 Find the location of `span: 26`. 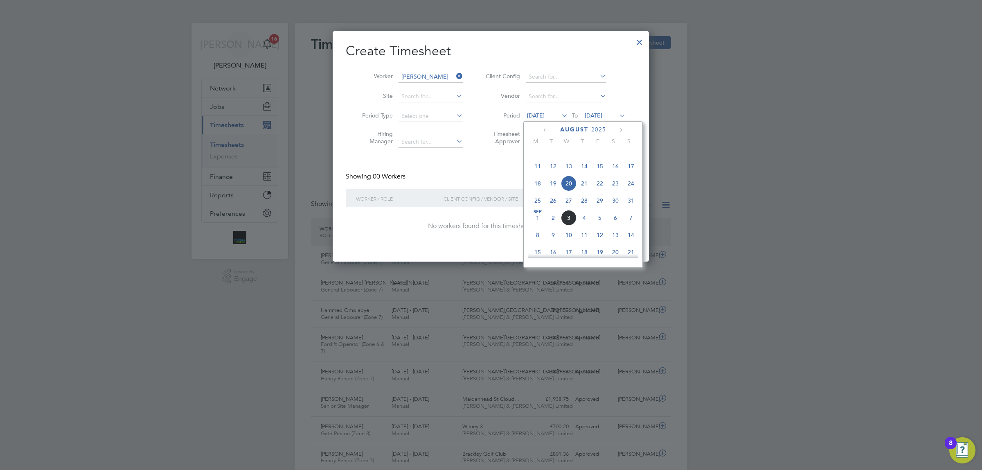

span: 26 is located at coordinates (553, 201).